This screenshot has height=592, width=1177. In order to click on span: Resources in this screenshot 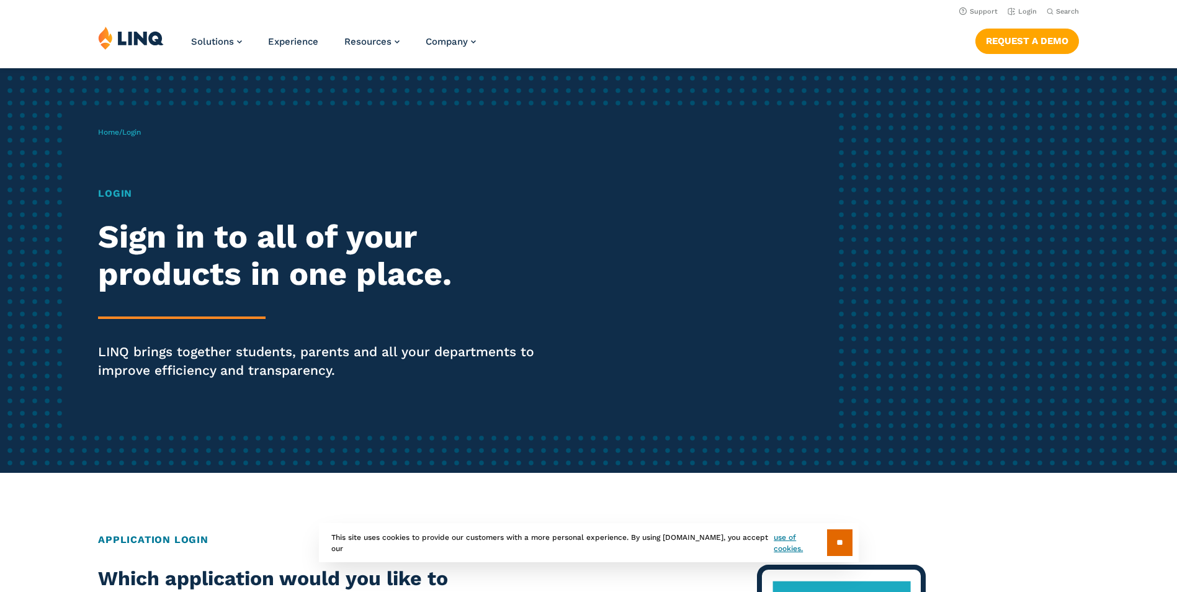, I will do `click(368, 42)`.